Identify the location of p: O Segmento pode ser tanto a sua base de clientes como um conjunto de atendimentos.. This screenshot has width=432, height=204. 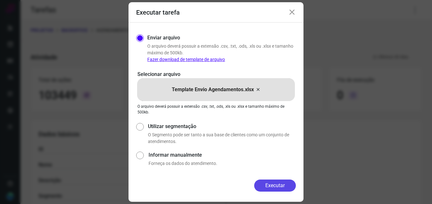
(222, 138).